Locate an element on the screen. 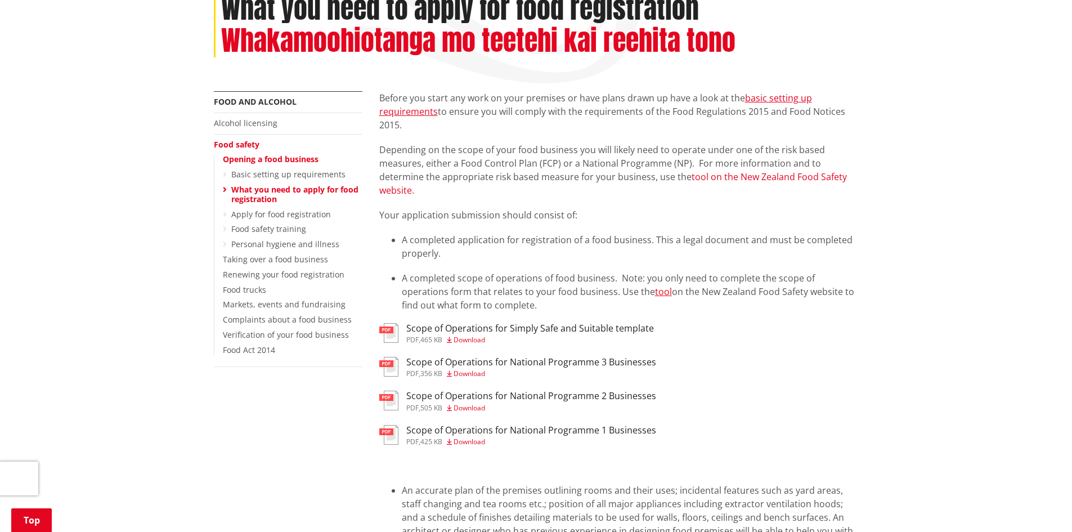 The height and width of the screenshot is (532, 1072). a: Top is located at coordinates (32, 520).